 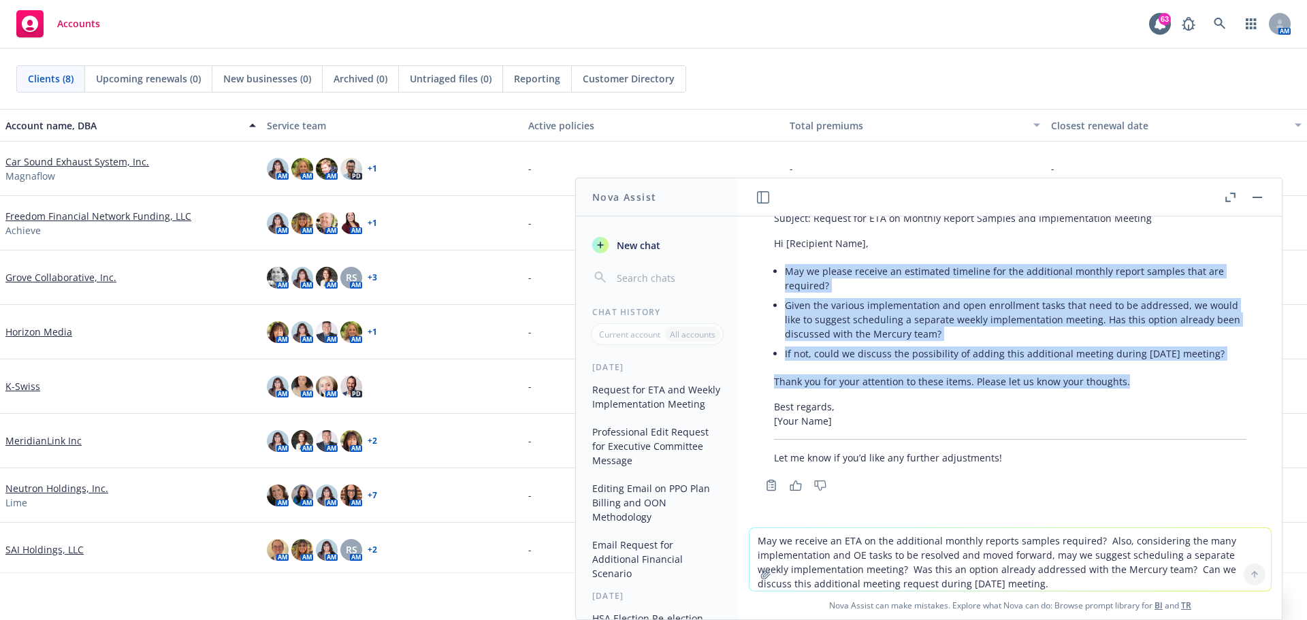 I want to click on p: Hi [Recipient Name],, so click(x=1010, y=243).